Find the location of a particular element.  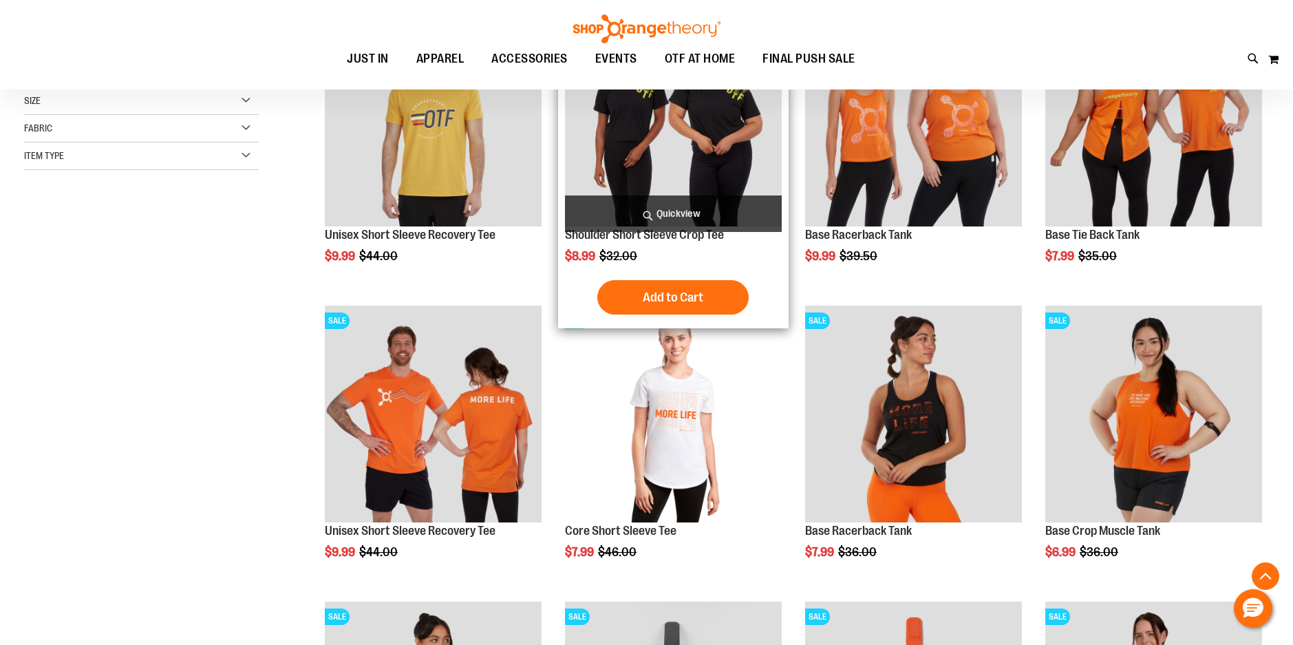

a: Shoulder Short Sleeve Crop Tee is located at coordinates (644, 235).